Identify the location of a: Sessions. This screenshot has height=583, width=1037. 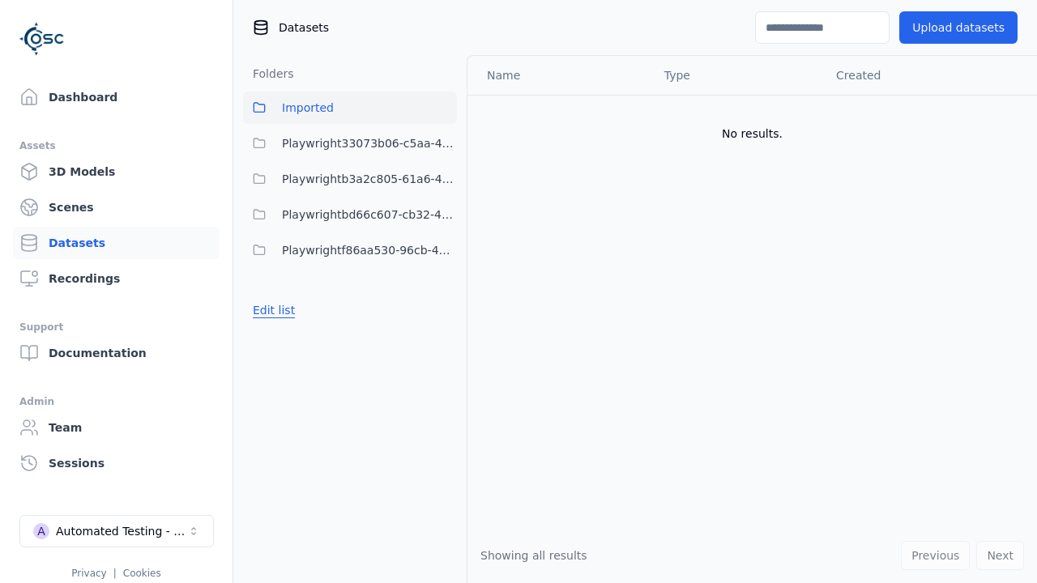
(116, 463).